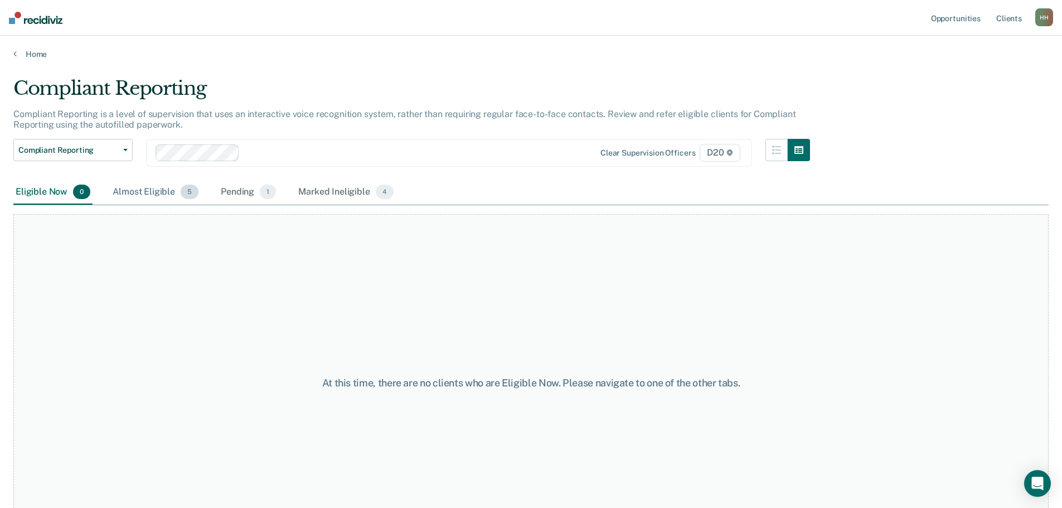 This screenshot has height=508, width=1062. I want to click on p: Compliant Reporting is a level of supervision that uses an interactive voice recognition system, ..., so click(404, 119).